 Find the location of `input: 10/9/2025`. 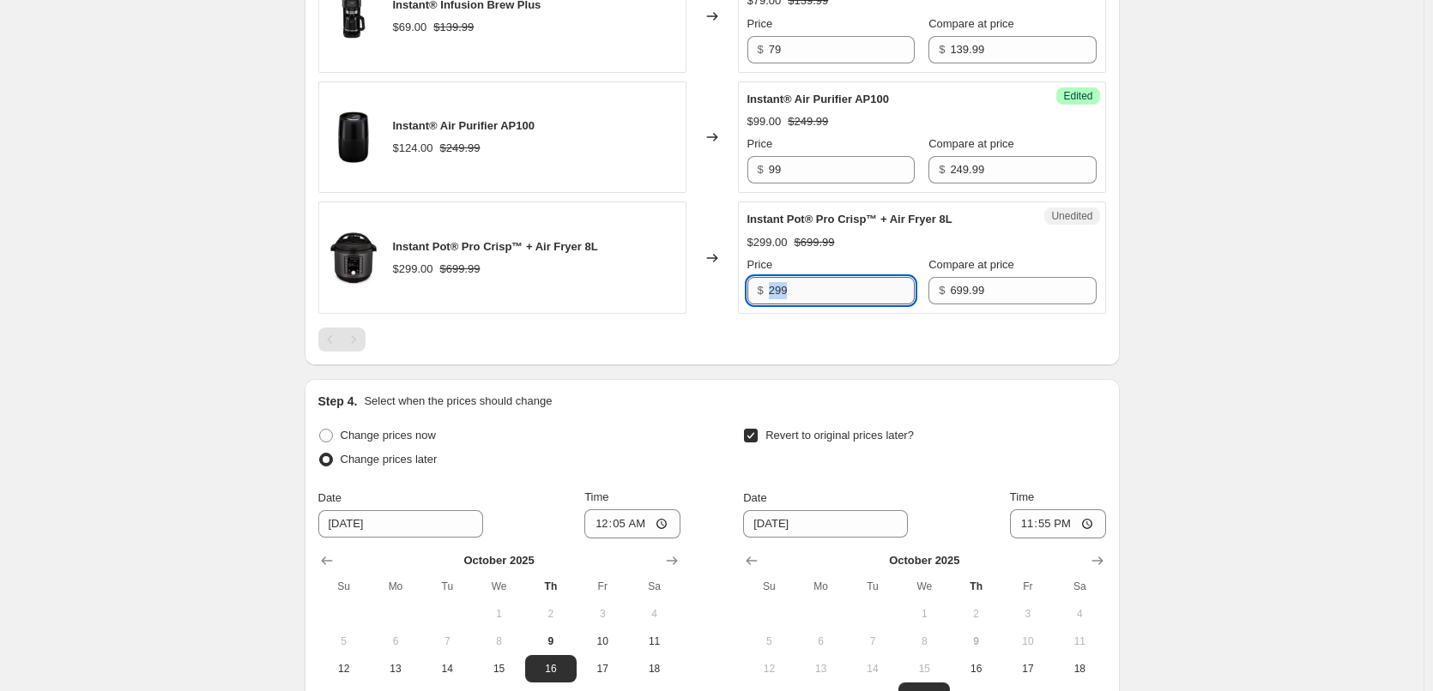

input: 10/9/2025 is located at coordinates (825, 524).